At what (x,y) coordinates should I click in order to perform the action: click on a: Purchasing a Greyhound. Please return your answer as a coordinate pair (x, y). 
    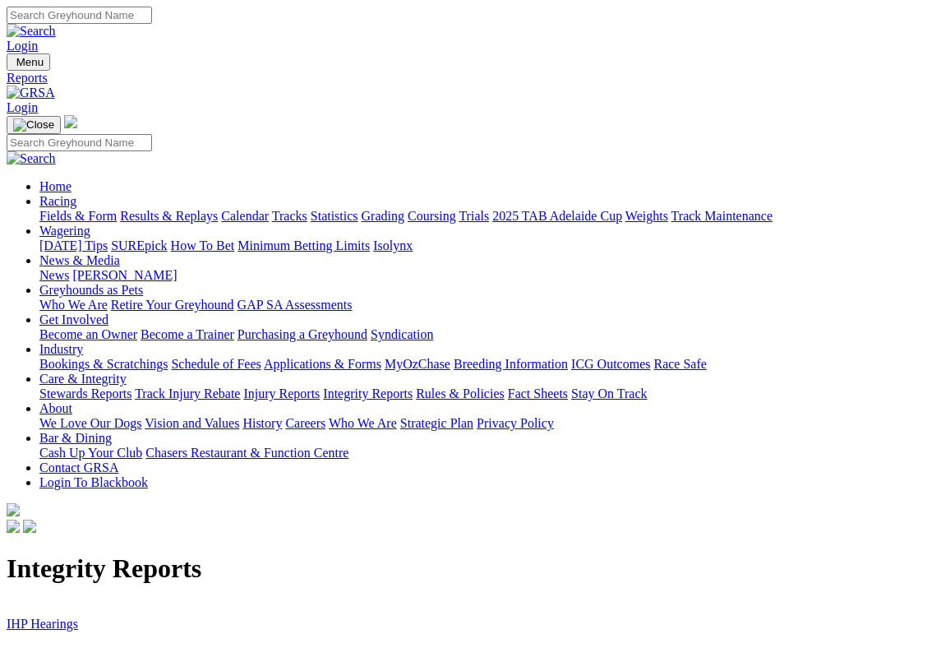
    Looking at the image, I should click on (303, 334).